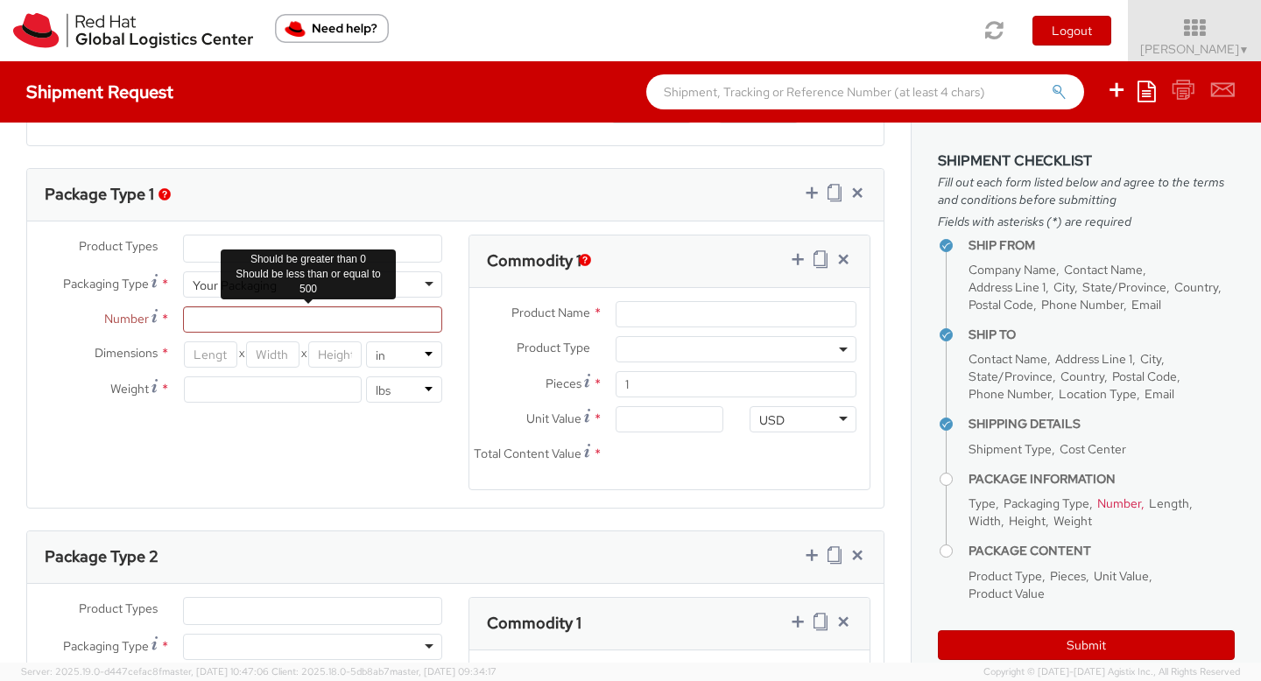 This screenshot has width=1261, height=681. Describe the element at coordinates (1102, 424) in the screenshot. I see `h4: Shipping Details` at that location.